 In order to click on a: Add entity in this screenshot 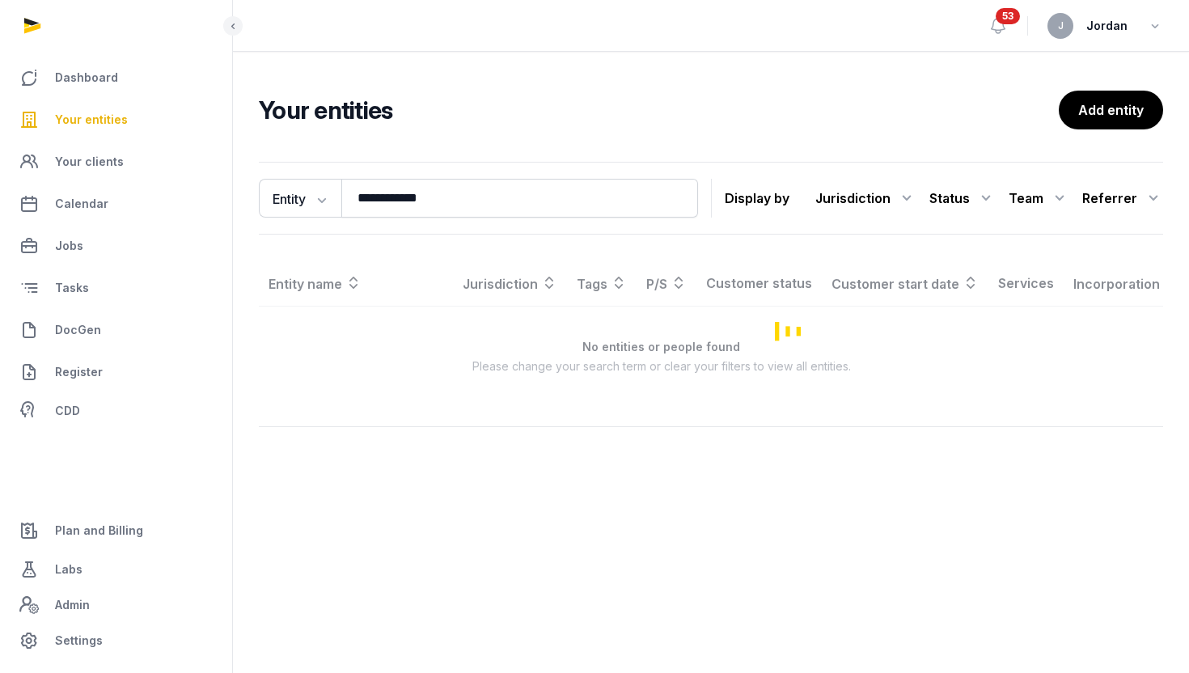, I will do `click(1110, 110)`.